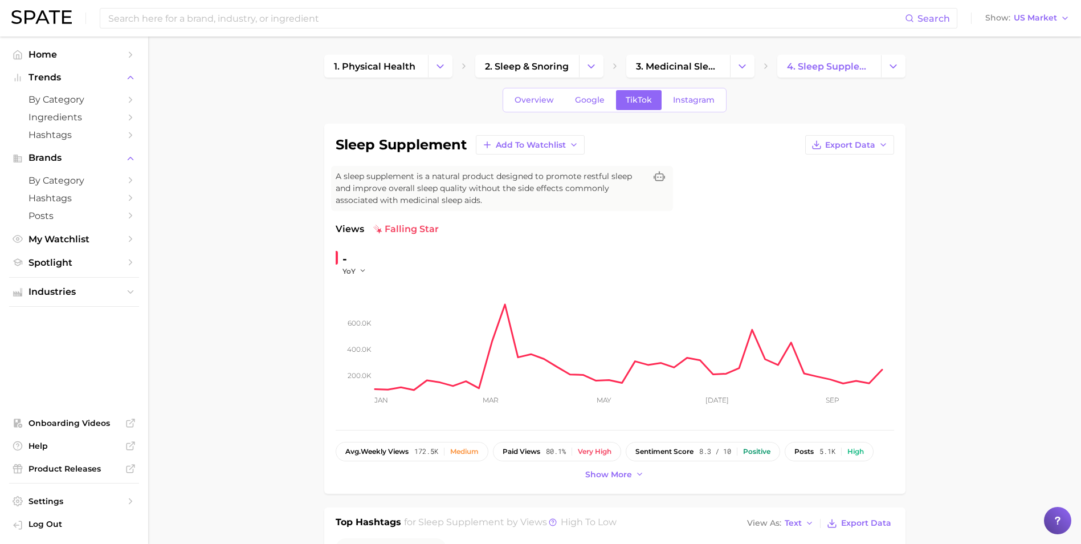  Describe the element at coordinates (615, 474) in the screenshot. I see `button: Show more` at that location.